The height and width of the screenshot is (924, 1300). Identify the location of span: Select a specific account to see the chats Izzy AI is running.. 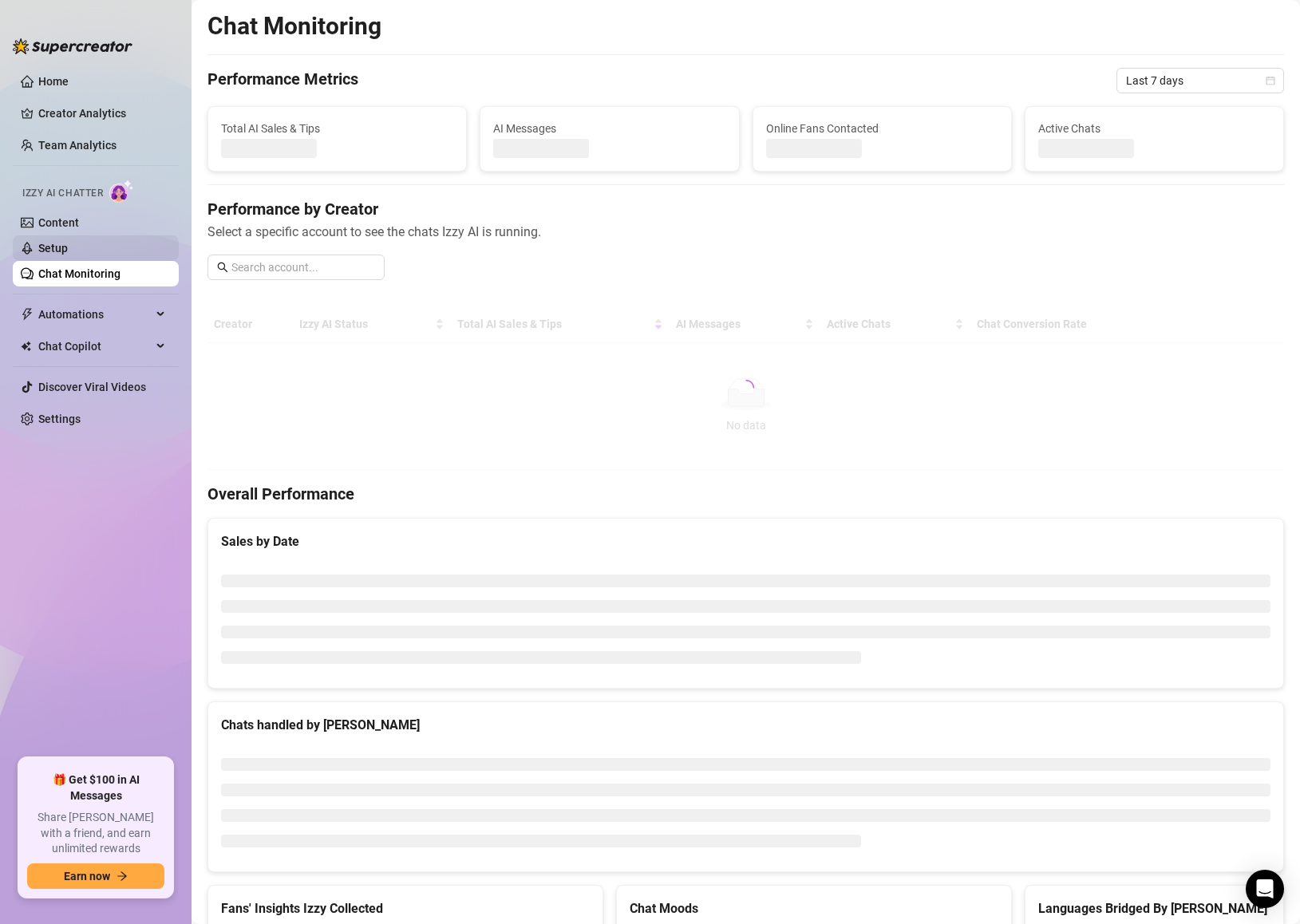
(746, 231).